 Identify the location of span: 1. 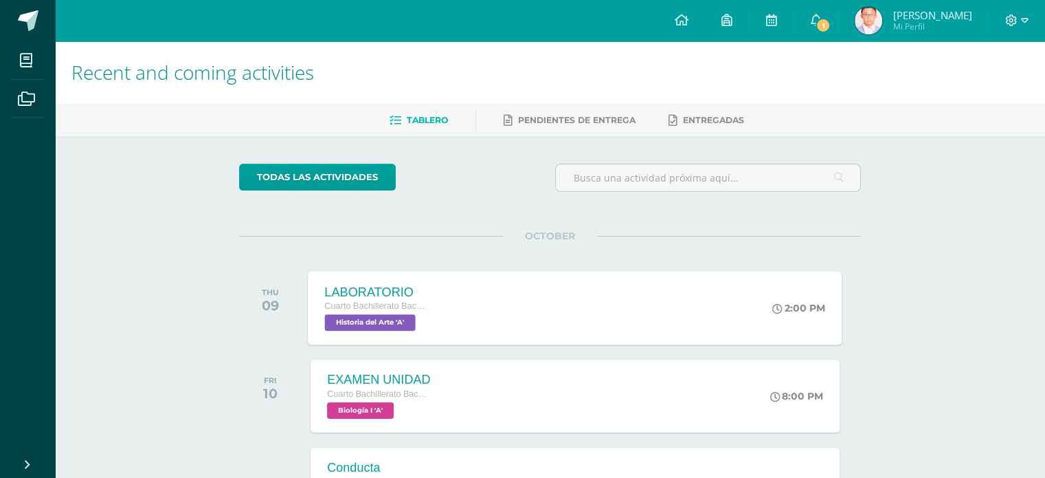
(823, 25).